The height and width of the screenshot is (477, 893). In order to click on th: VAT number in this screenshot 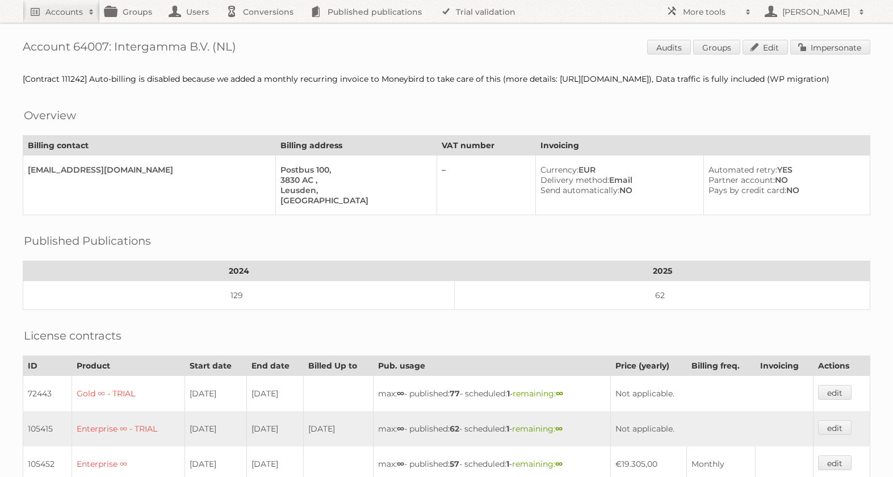, I will do `click(487, 145)`.